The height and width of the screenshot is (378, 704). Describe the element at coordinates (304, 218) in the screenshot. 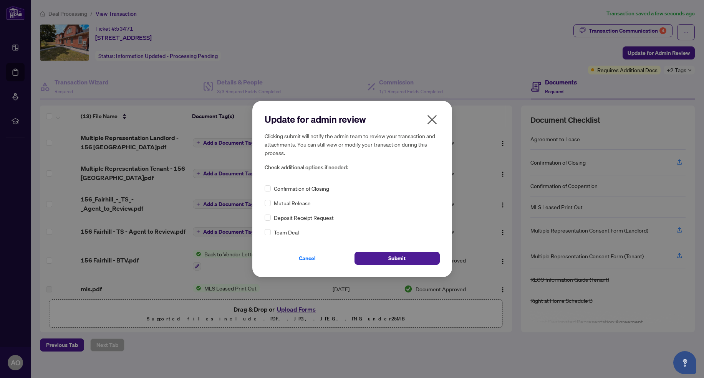

I see `span: Deposit Receipt Request` at that location.